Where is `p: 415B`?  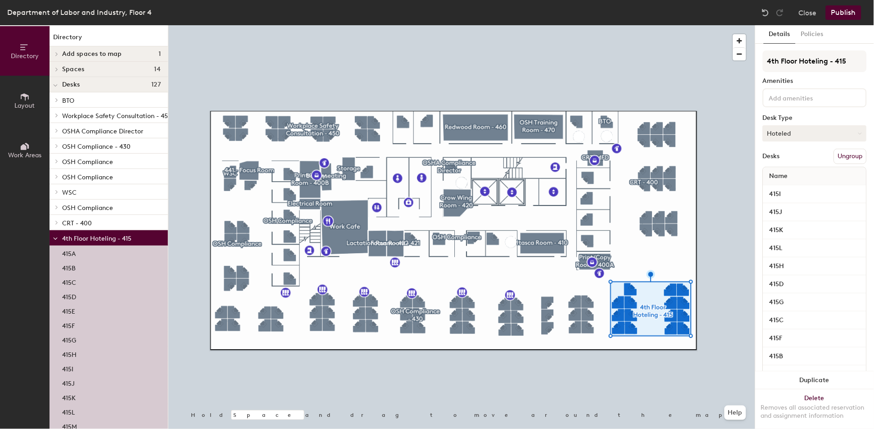
p: 415B is located at coordinates (69, 267).